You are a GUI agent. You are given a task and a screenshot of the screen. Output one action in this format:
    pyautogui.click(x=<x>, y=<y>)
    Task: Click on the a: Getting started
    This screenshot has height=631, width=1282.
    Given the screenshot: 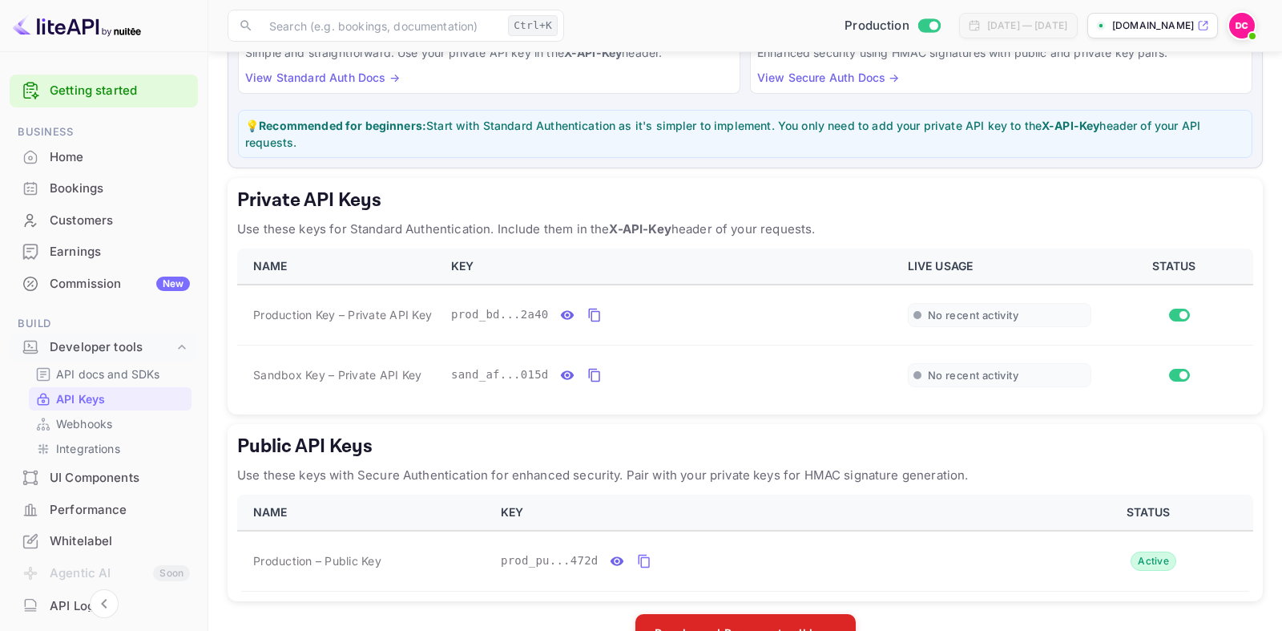 What is the action you would take?
    pyautogui.click(x=119, y=91)
    